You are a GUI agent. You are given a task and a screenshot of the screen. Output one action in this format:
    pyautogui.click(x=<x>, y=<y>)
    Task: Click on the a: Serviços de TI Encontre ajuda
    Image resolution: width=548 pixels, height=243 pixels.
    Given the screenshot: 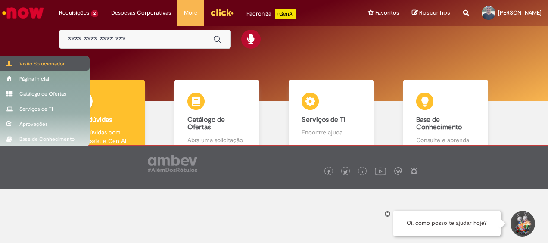 What is the action you would take?
    pyautogui.click(x=331, y=117)
    